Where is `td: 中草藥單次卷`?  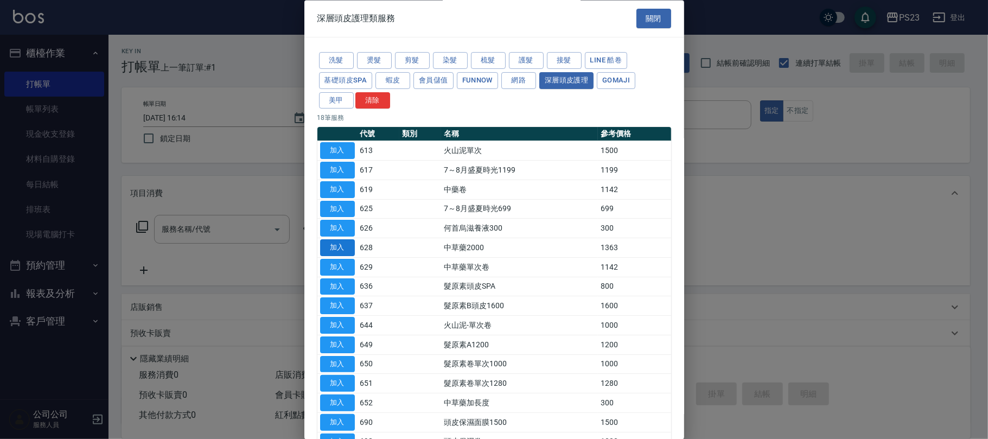 td: 中草藥單次卷 is located at coordinates (519, 267).